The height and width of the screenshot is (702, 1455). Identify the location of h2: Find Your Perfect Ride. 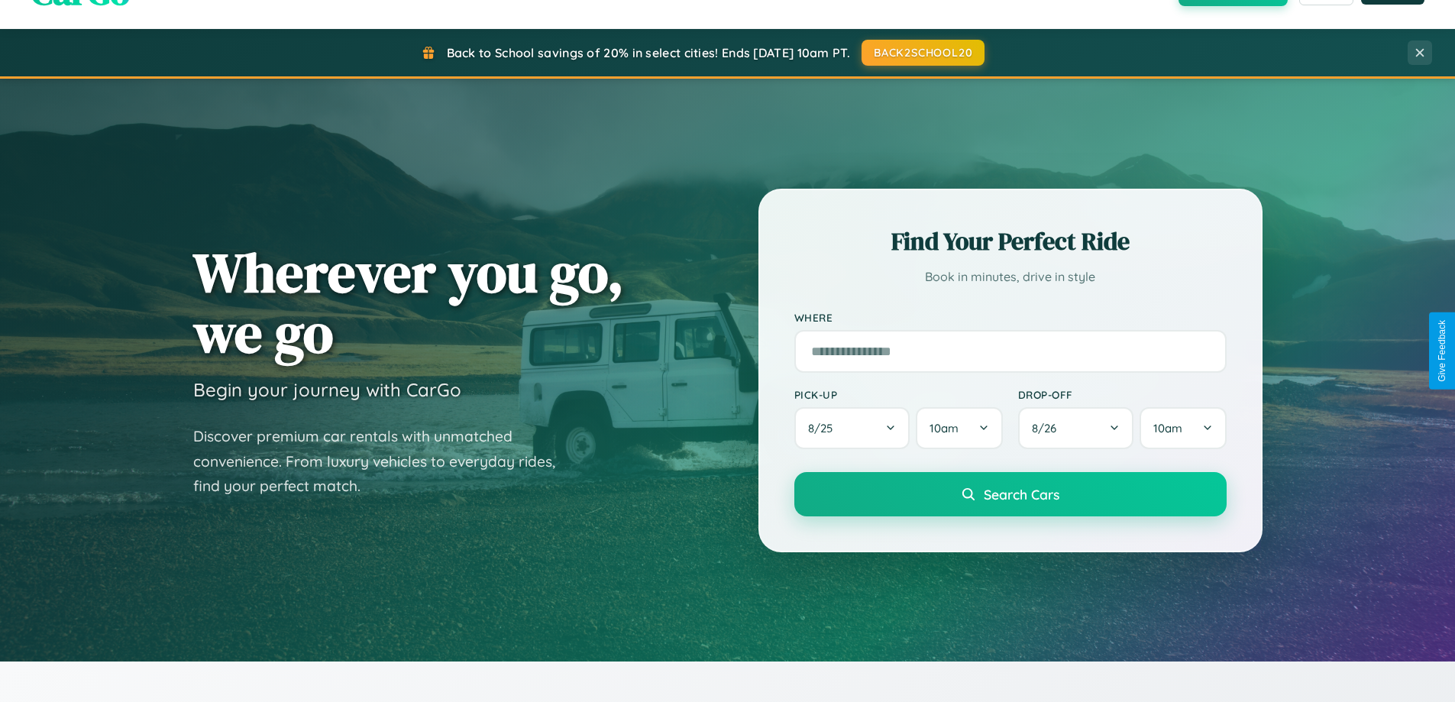
(1010, 241).